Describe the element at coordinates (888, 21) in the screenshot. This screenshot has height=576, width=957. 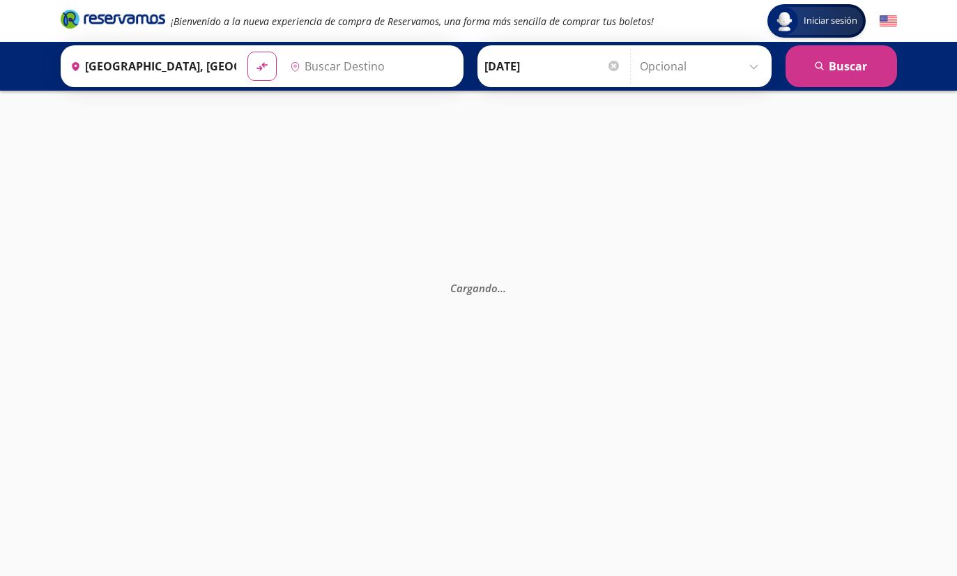
I see `button: English` at that location.